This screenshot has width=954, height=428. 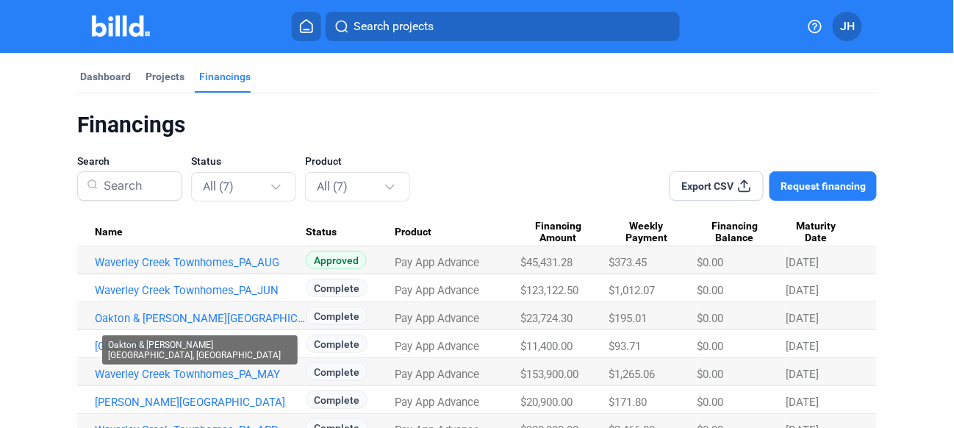 What do you see at coordinates (816, 232) in the screenshot?
I see `span: Maturity Date` at bounding box center [816, 232].